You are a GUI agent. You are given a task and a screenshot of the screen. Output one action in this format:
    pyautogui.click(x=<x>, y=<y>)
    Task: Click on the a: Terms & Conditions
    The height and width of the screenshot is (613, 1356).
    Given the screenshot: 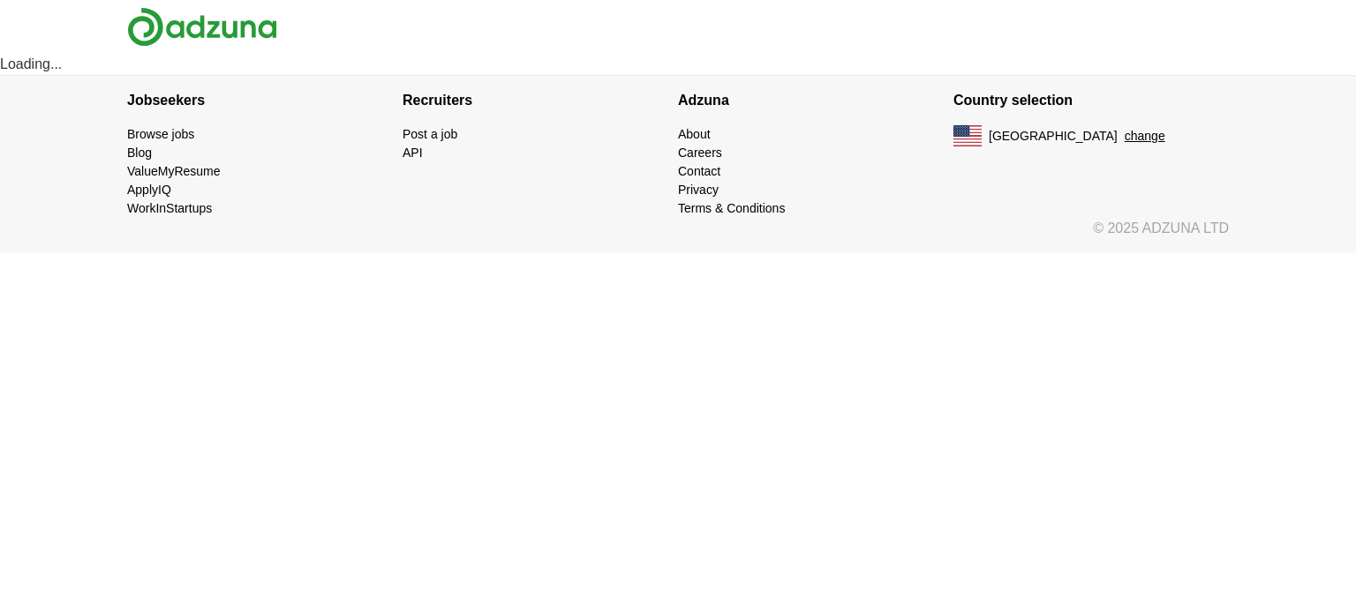 What is the action you would take?
    pyautogui.click(x=731, y=208)
    